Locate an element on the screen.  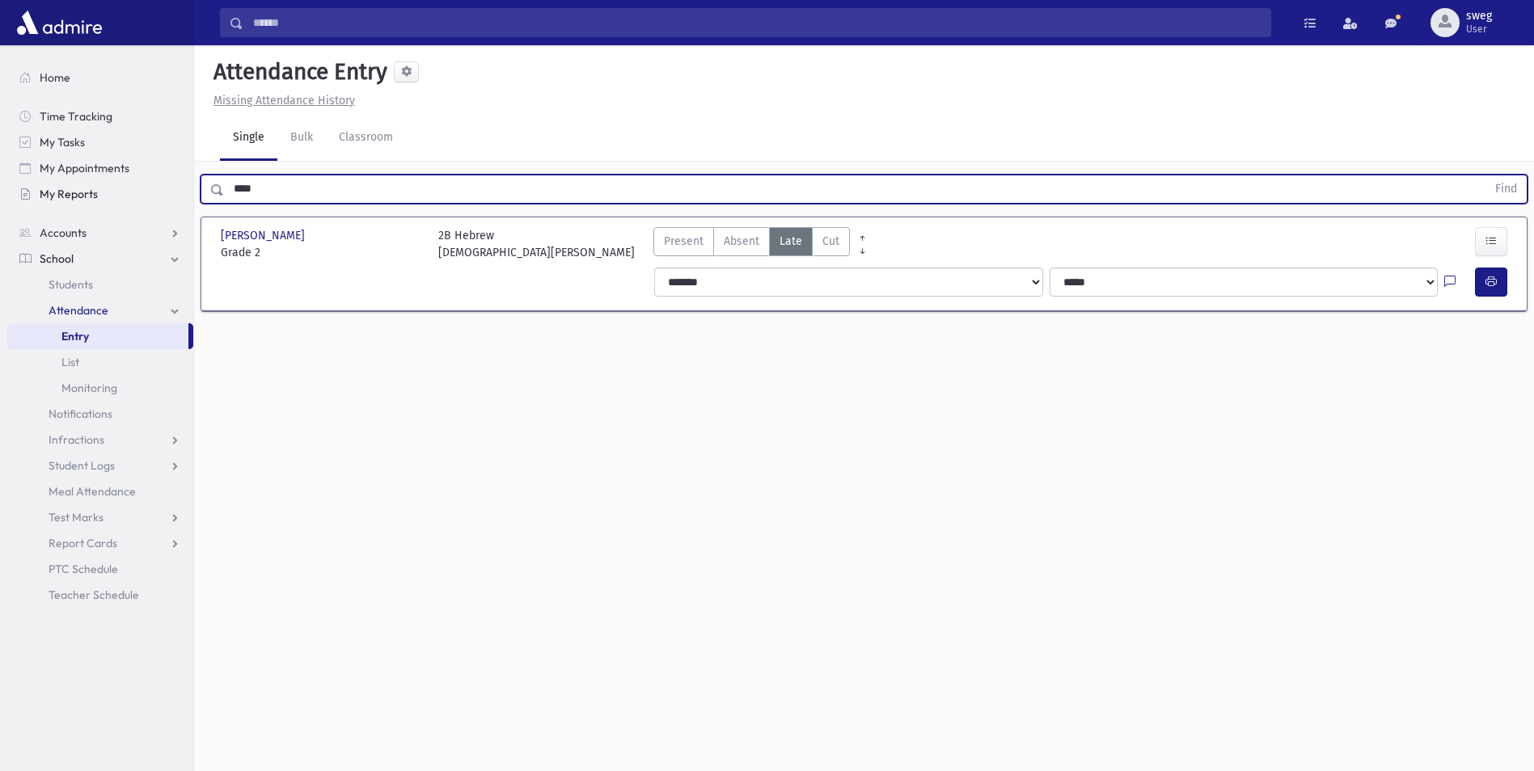
a: Infractions is located at coordinates (99, 440).